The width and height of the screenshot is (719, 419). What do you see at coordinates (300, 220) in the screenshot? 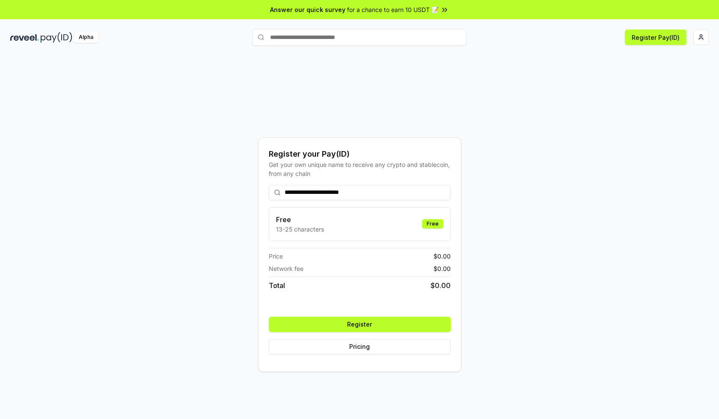
I see `h3: Free` at bounding box center [300, 220].